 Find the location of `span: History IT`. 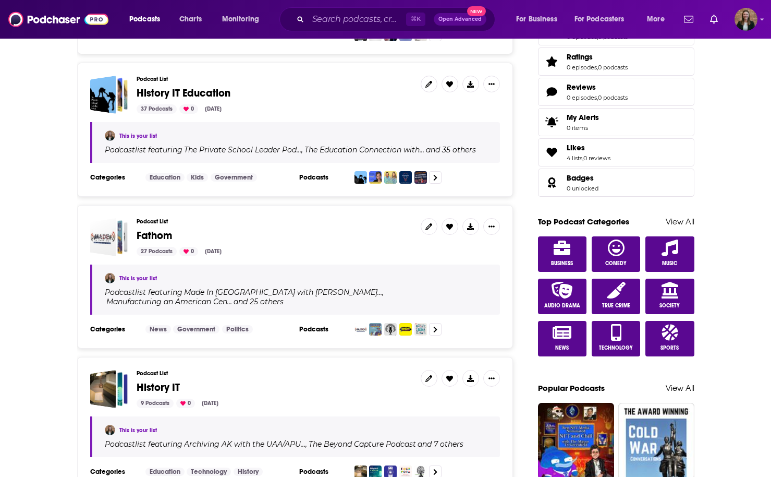

span: History IT is located at coordinates (109, 388).